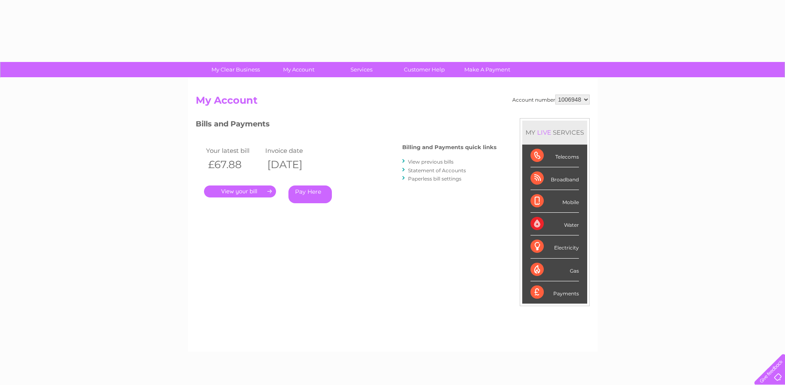 This screenshot has width=785, height=385. What do you see at coordinates (431, 162) in the screenshot?
I see `a: View previous bills` at bounding box center [431, 162].